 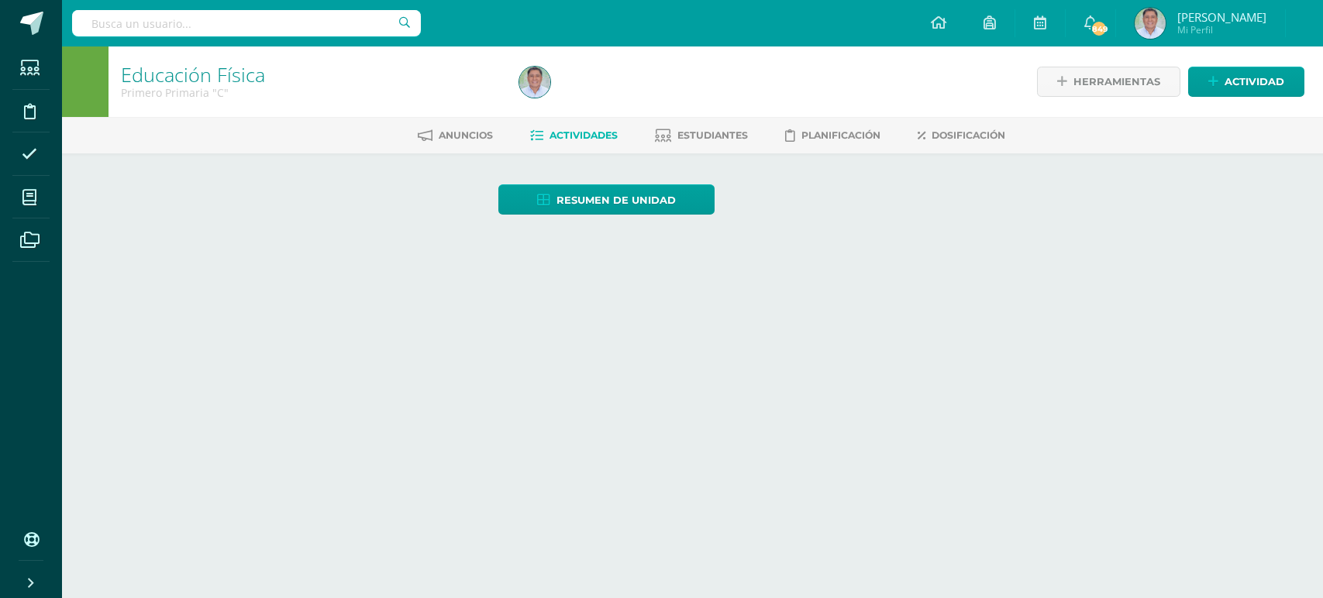 What do you see at coordinates (832, 136) in the screenshot?
I see `a: Planificación` at bounding box center [832, 136].